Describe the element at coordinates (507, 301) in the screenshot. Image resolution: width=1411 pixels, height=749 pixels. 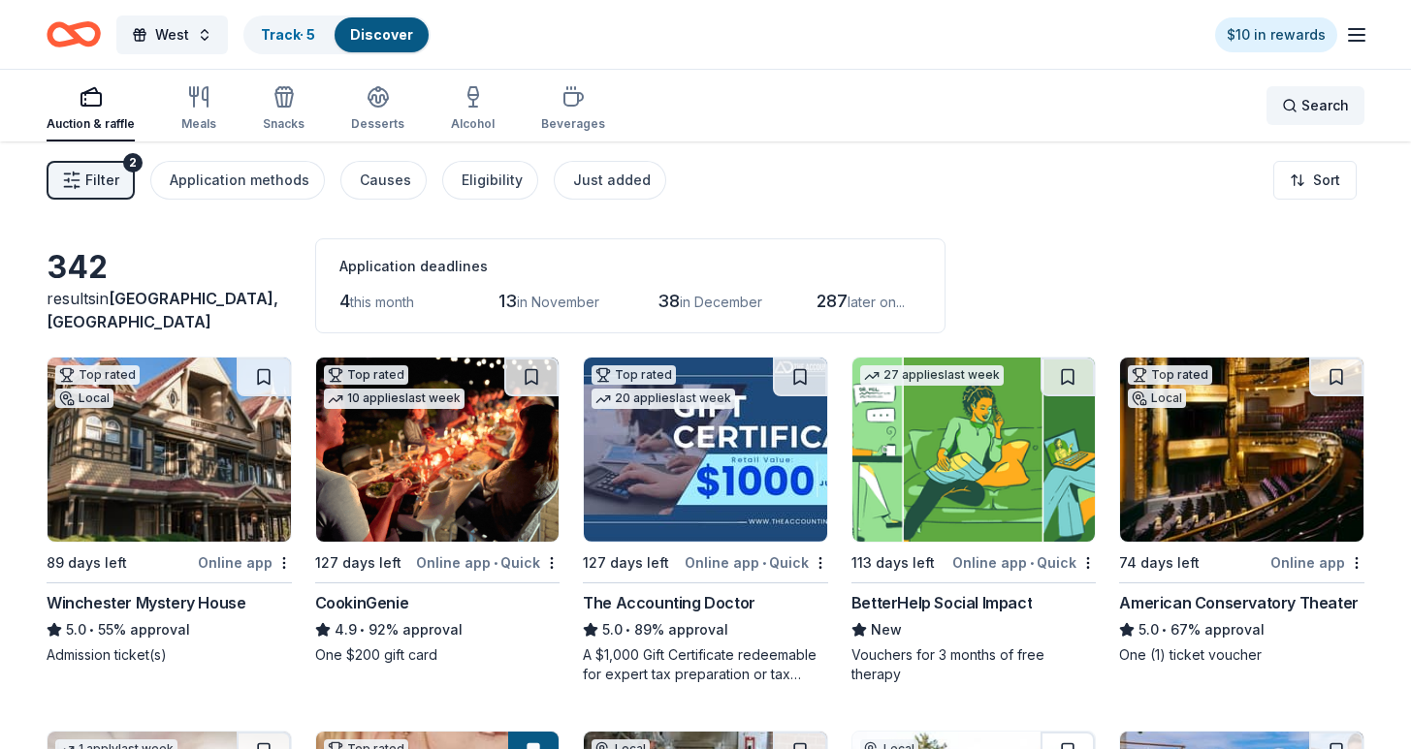
I see `span: 13` at that location.